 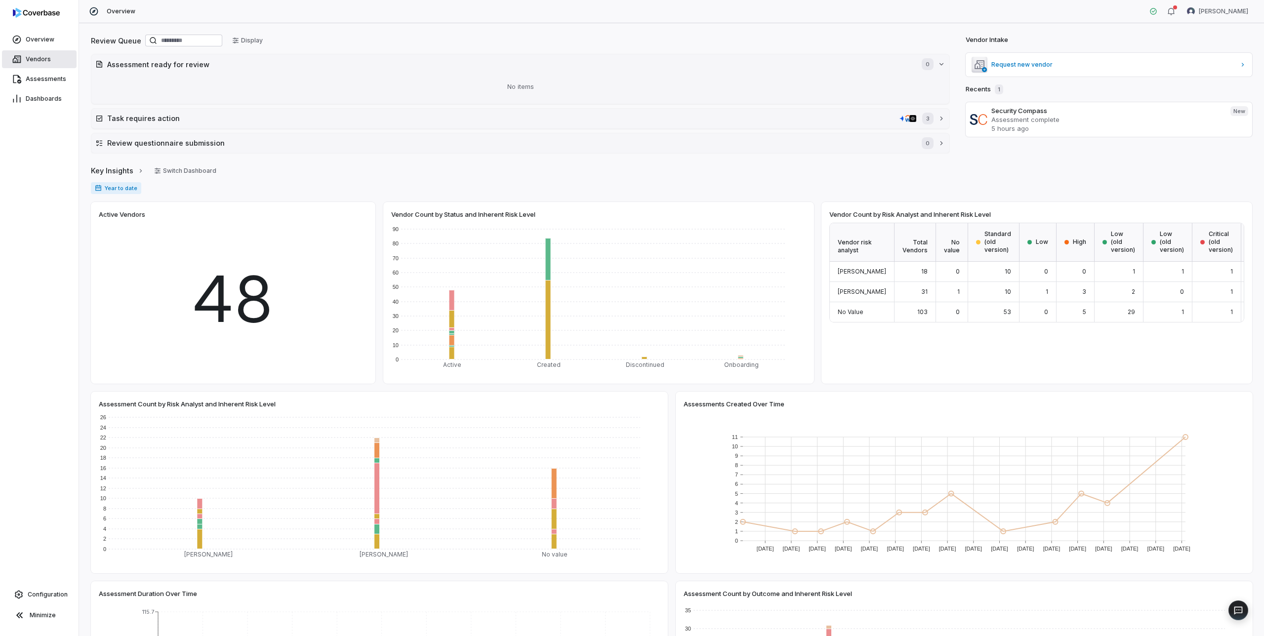 I want to click on button: Display, so click(x=247, y=40).